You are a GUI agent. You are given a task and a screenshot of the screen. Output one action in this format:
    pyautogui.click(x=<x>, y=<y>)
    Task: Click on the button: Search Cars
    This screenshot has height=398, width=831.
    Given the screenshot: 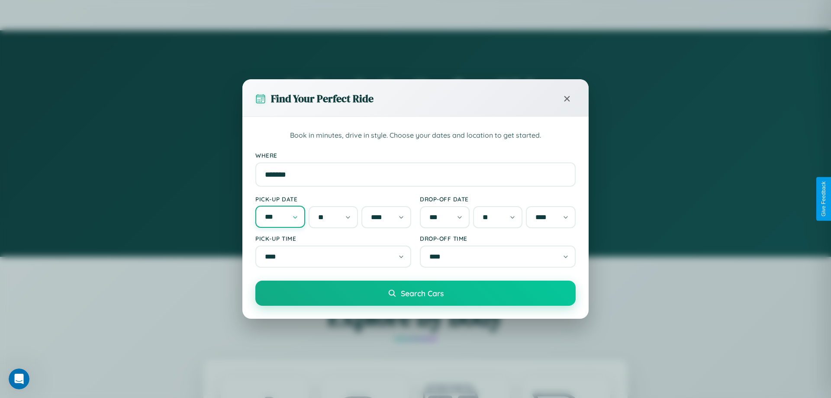 What is the action you would take?
    pyautogui.click(x=416, y=293)
    